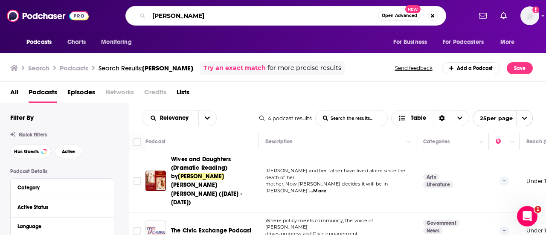 This screenshot has width=546, height=235. I want to click on span: Logged in as LBraverman, so click(530, 16).